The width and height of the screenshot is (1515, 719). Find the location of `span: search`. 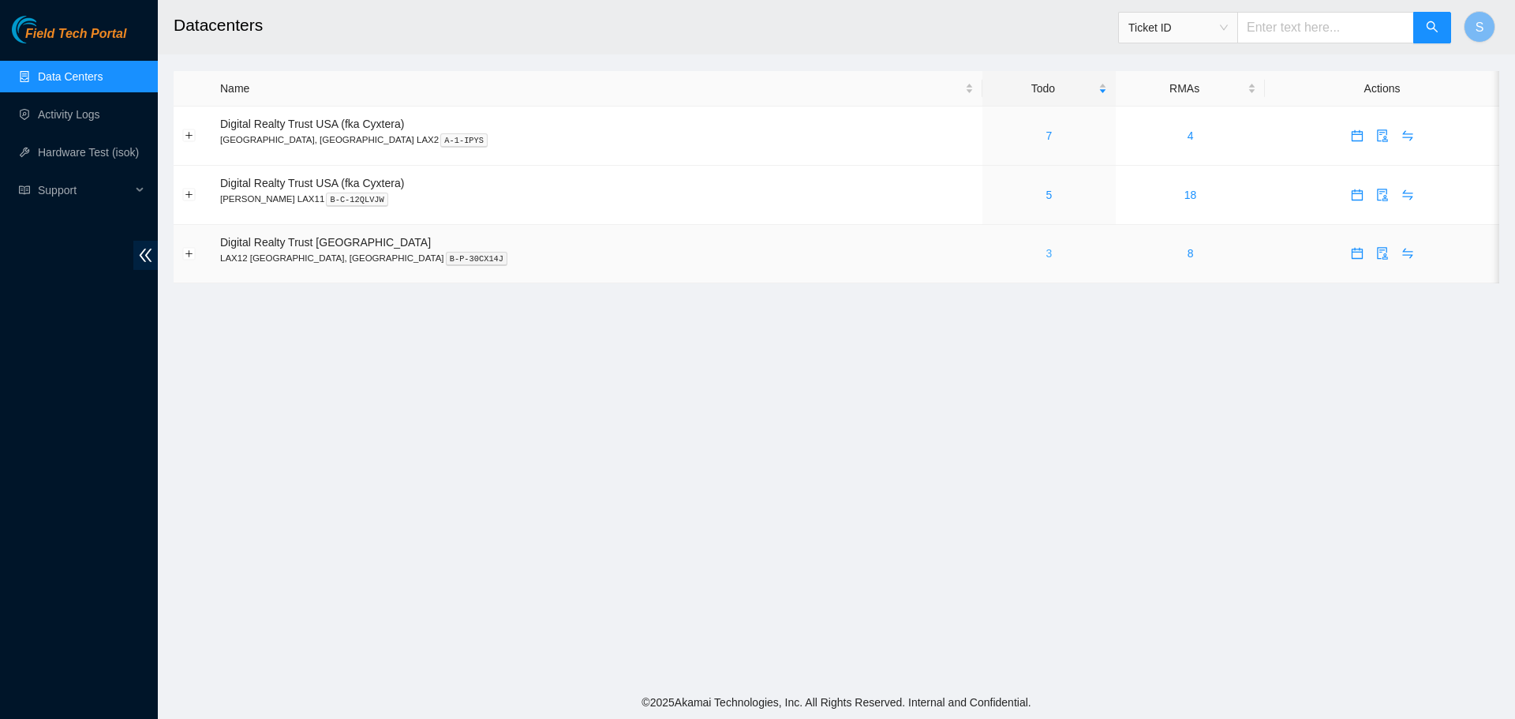

span: search is located at coordinates (1432, 28).